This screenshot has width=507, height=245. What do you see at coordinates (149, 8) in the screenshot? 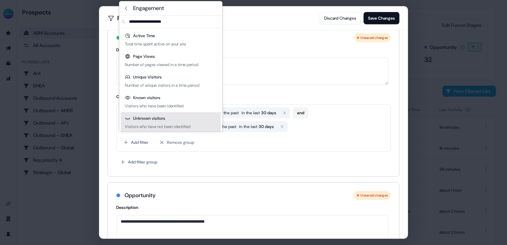
I see `span: Engagement` at bounding box center [149, 8].